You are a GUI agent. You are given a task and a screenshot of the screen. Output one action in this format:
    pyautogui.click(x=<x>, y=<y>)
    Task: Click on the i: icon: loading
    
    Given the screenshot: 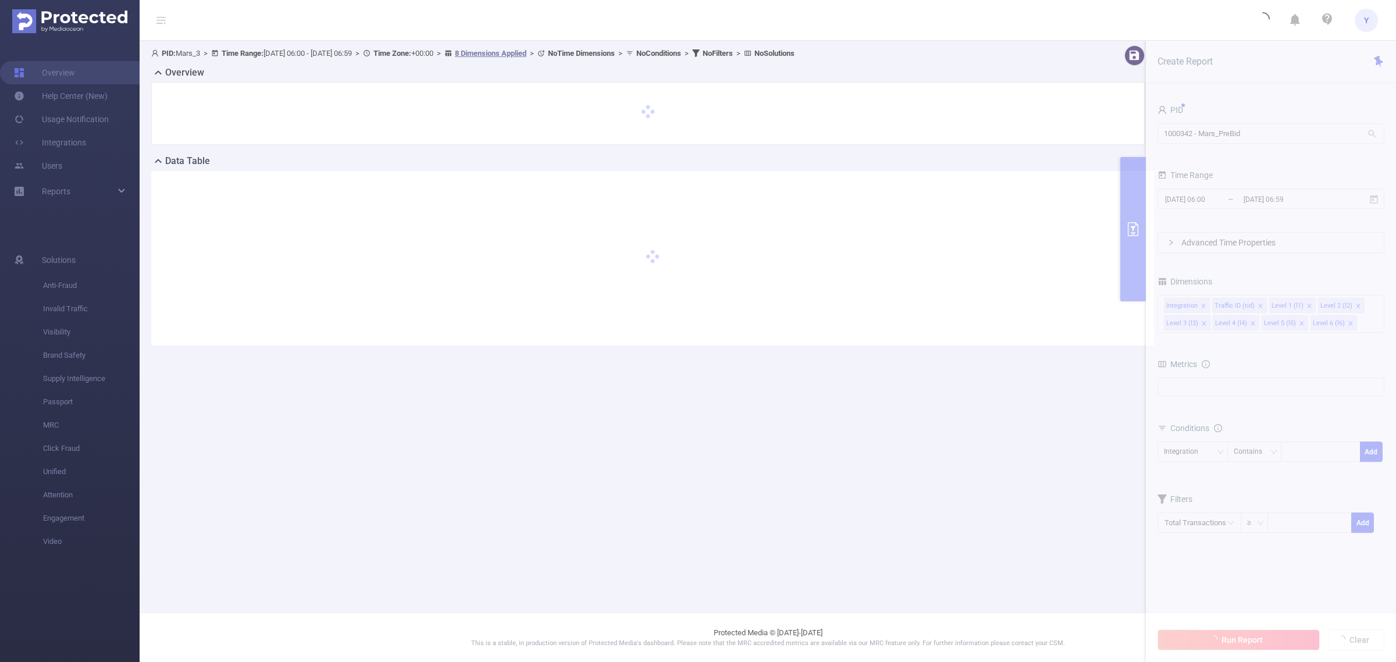 What is the action you would take?
    pyautogui.click(x=1262, y=20)
    